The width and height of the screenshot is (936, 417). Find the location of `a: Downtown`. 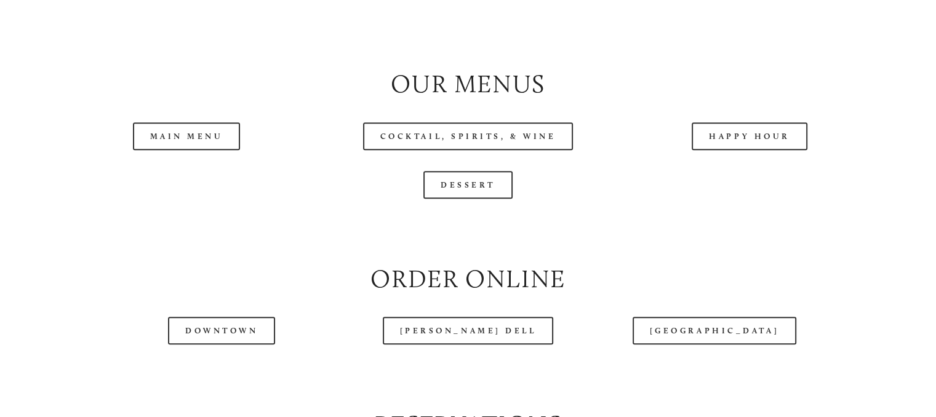

a: Downtown is located at coordinates (222, 331).